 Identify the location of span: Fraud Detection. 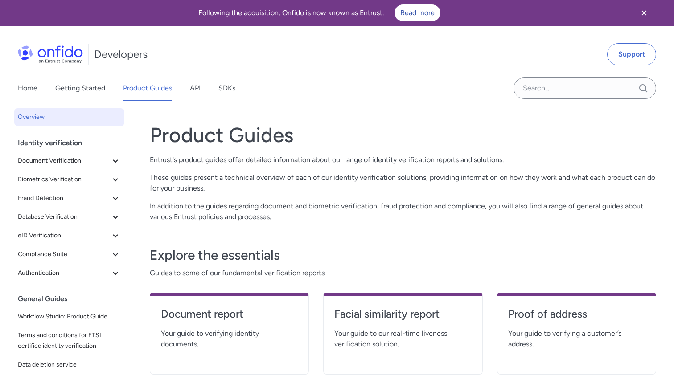
(64, 198).